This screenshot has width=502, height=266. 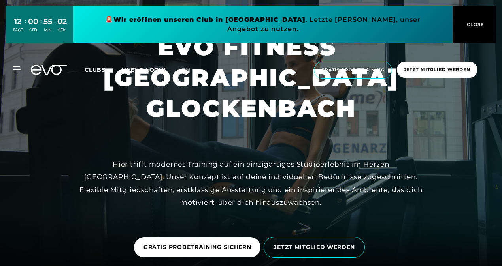 I want to click on div: STD, so click(x=33, y=30).